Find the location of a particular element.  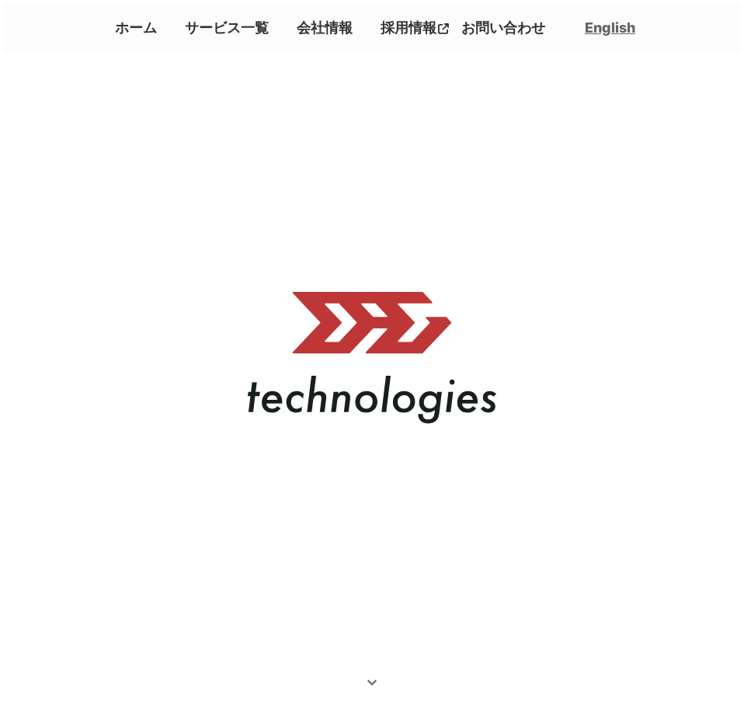

p: 採用情報 is located at coordinates (406, 27).